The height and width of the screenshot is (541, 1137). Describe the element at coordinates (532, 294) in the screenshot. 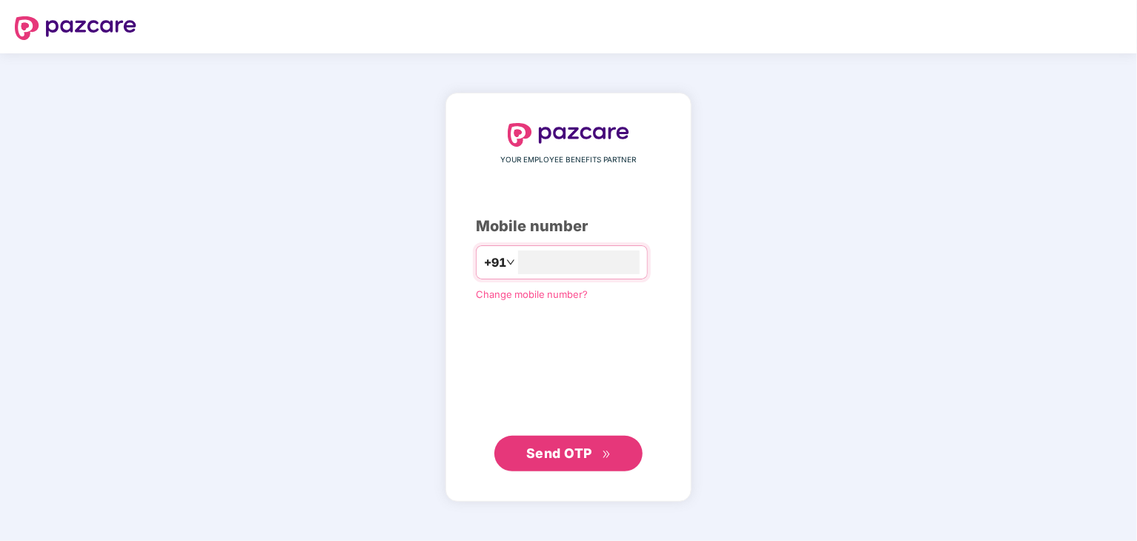

I see `span: Change mobile number?` at that location.